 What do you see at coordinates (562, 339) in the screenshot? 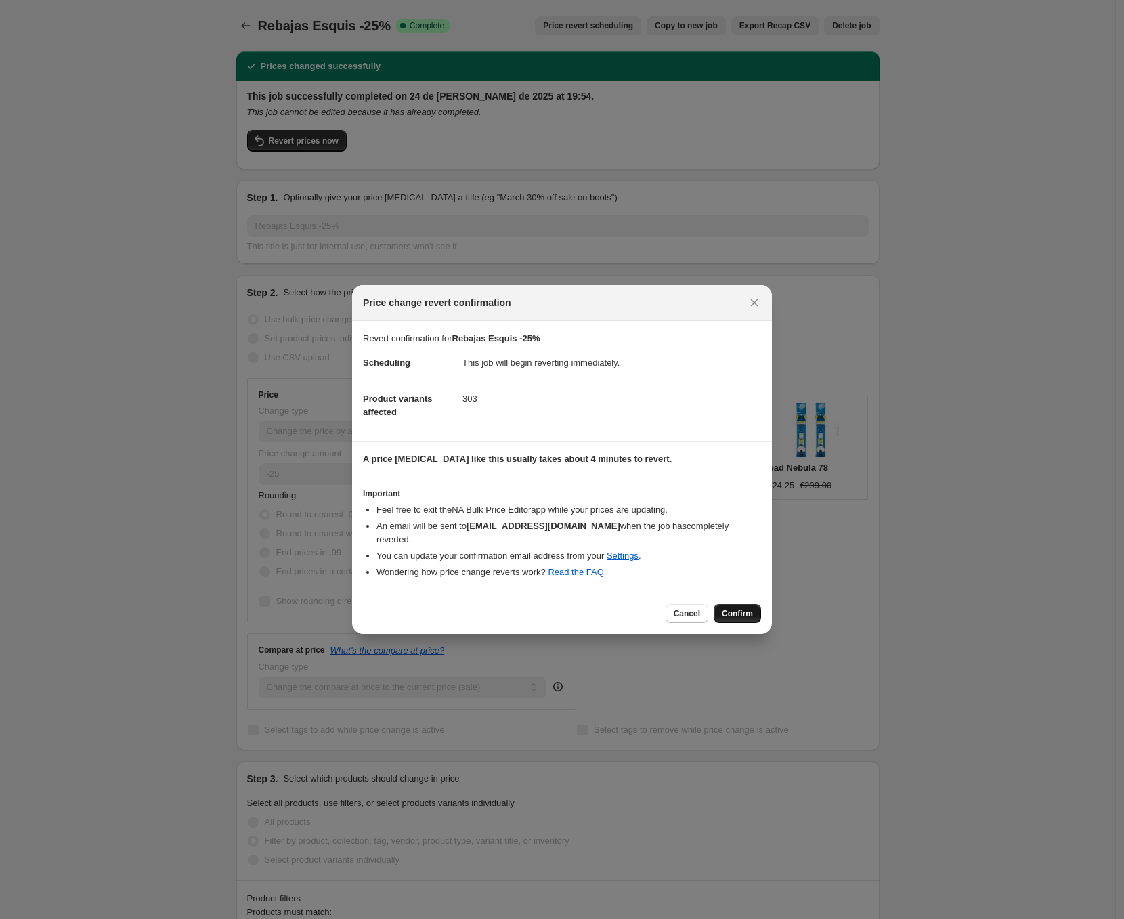
I see `p: Revert confirmation for` at bounding box center [562, 339].